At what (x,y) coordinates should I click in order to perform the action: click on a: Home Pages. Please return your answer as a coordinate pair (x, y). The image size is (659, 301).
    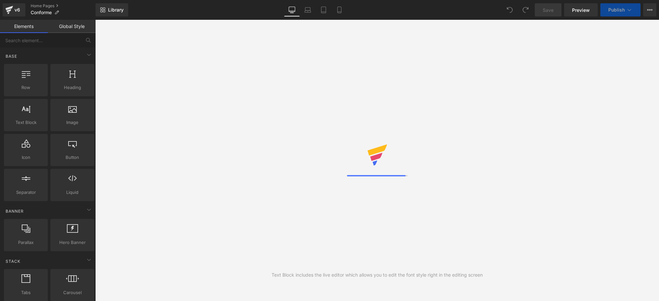
    Looking at the image, I should click on (63, 6).